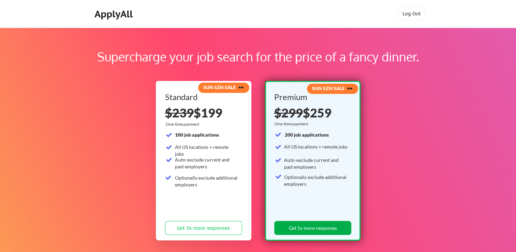  Describe the element at coordinates (197, 134) in the screenshot. I see `strong: 100 job applications` at that location.